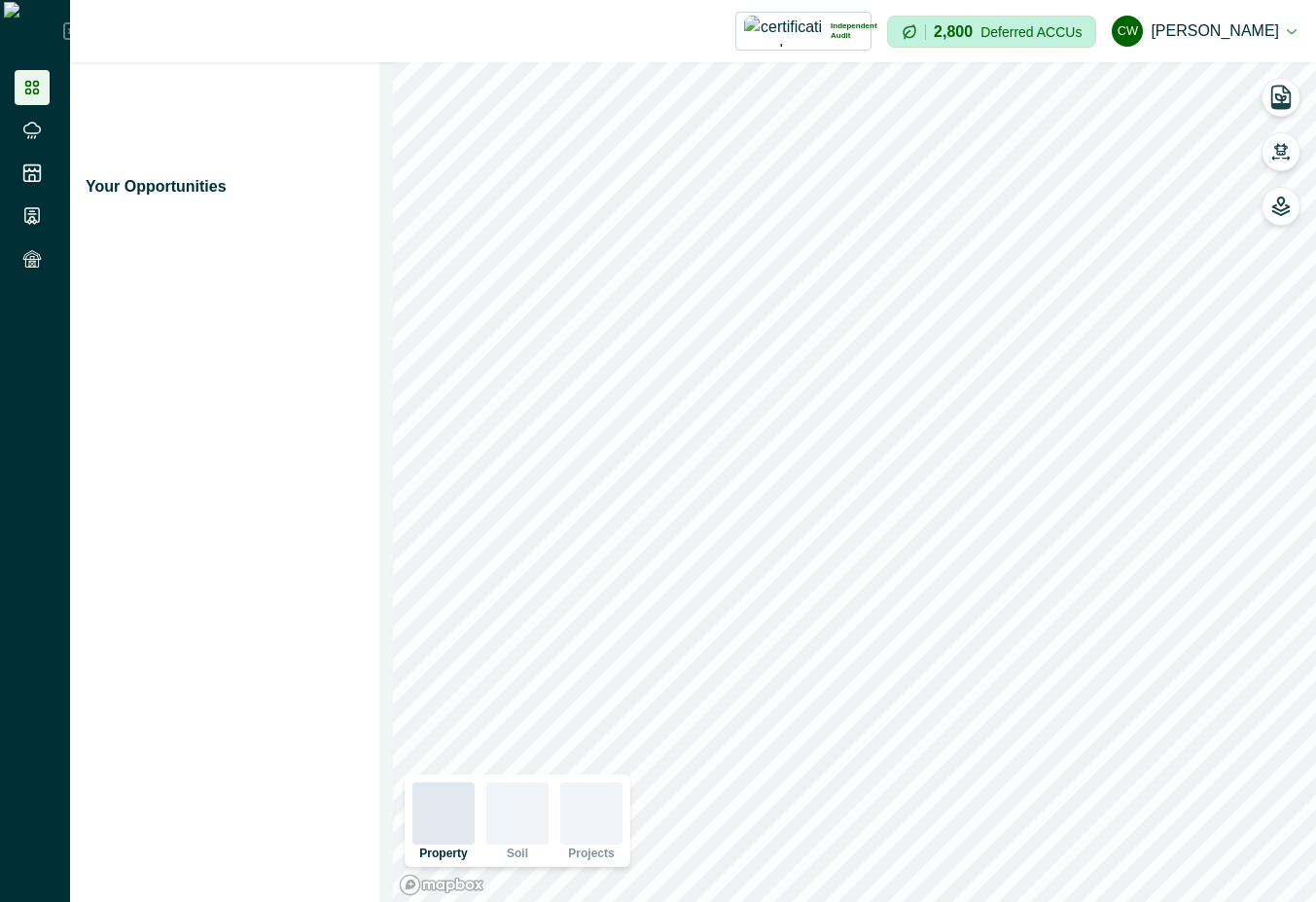 This screenshot has height=902, width=1316. I want to click on p: Soil, so click(518, 853).